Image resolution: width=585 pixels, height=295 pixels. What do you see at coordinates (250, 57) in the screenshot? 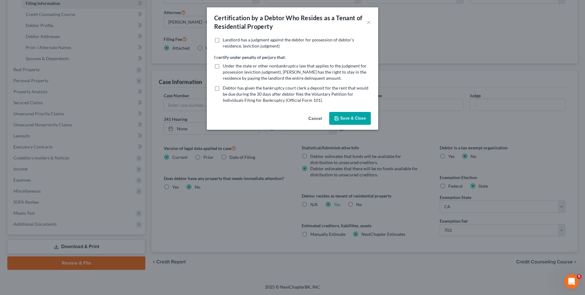
I see `label: I certify under penalty of perjury that:` at bounding box center [250, 57].